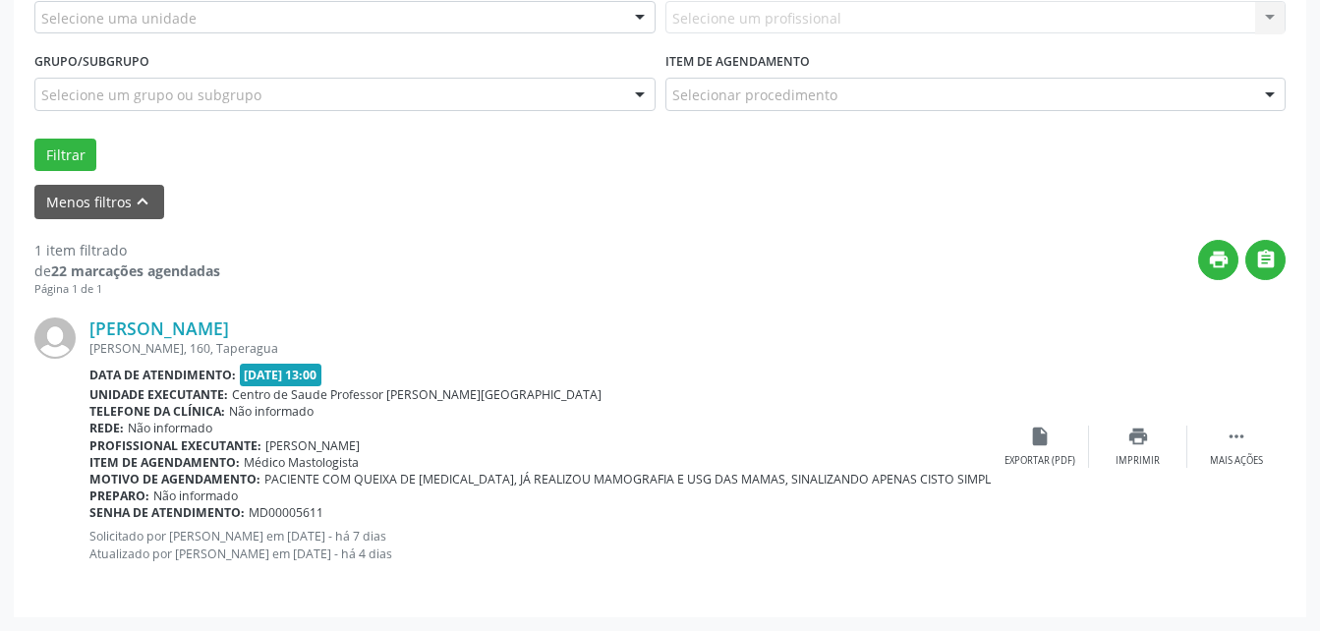  Describe the element at coordinates (175, 445) in the screenshot. I see `b: Profissional executante:` at that location.